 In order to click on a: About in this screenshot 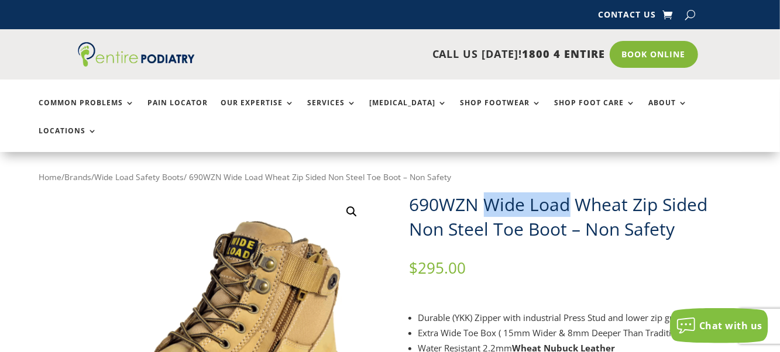, I will do `click(668, 111)`.